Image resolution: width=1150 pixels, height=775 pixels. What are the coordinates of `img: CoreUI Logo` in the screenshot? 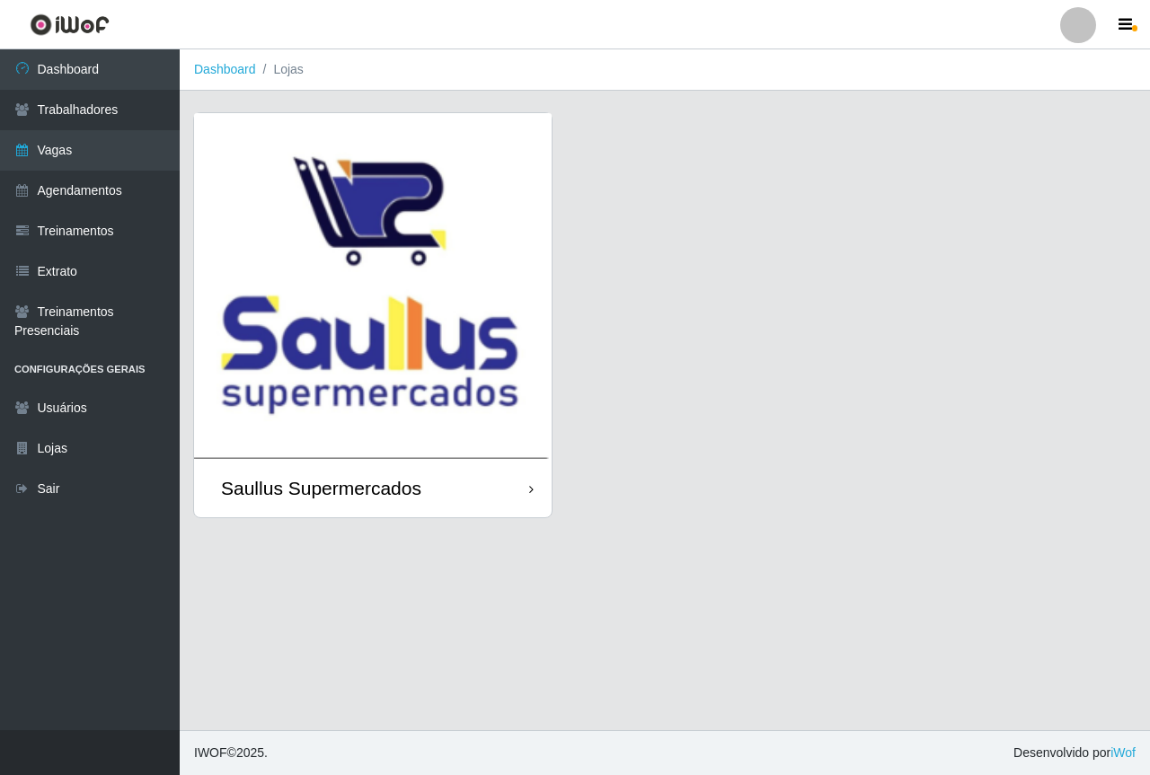 It's located at (69, 24).